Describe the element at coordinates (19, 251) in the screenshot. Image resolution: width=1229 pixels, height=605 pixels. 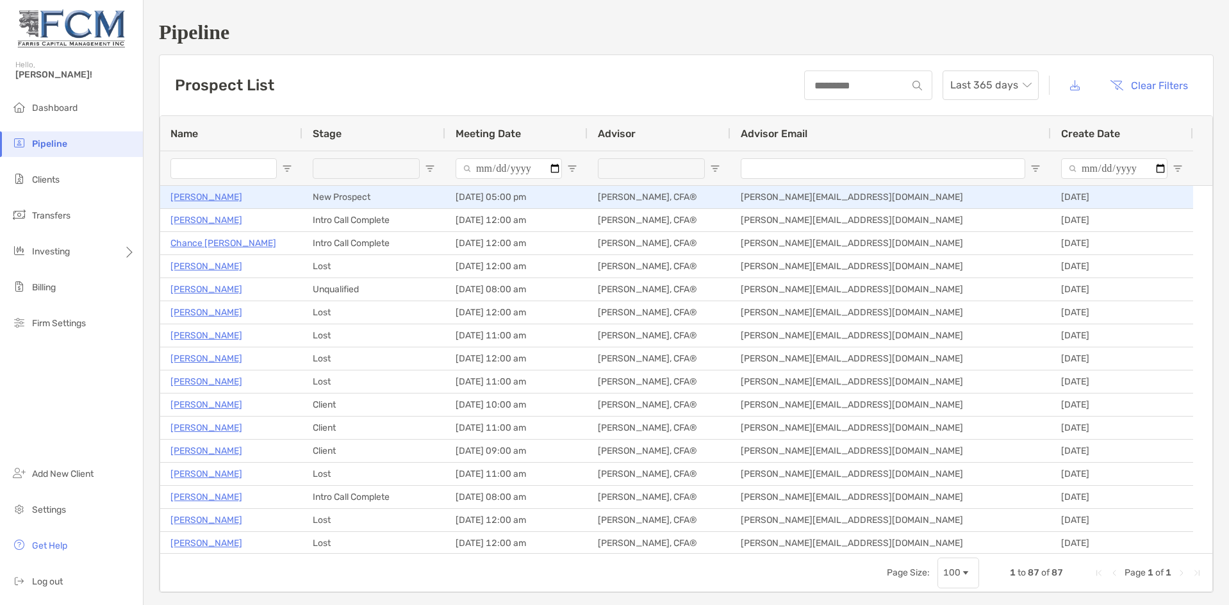
I see `img: investing icon` at that location.